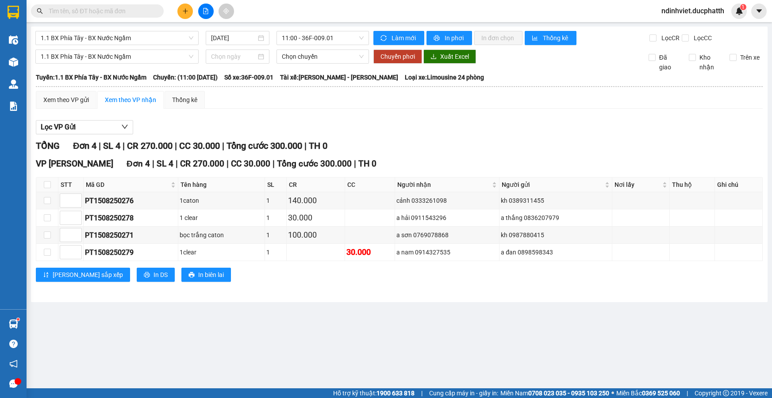  Describe the element at coordinates (454, 57) in the screenshot. I see `span: Xuất Excel` at that location.